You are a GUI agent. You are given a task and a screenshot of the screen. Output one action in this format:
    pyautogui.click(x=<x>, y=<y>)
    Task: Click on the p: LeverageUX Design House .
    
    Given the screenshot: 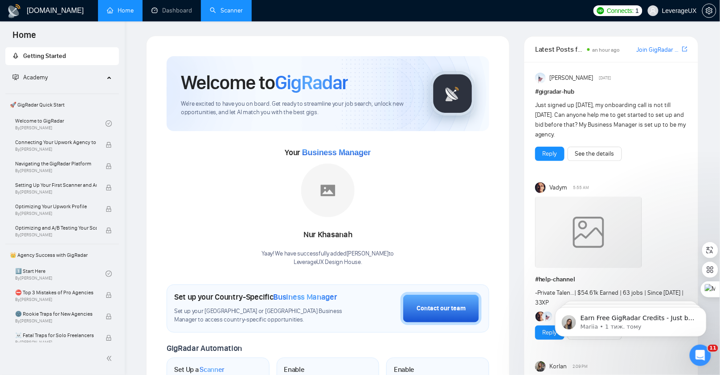 What is the action you would take?
    pyautogui.click(x=328, y=262)
    